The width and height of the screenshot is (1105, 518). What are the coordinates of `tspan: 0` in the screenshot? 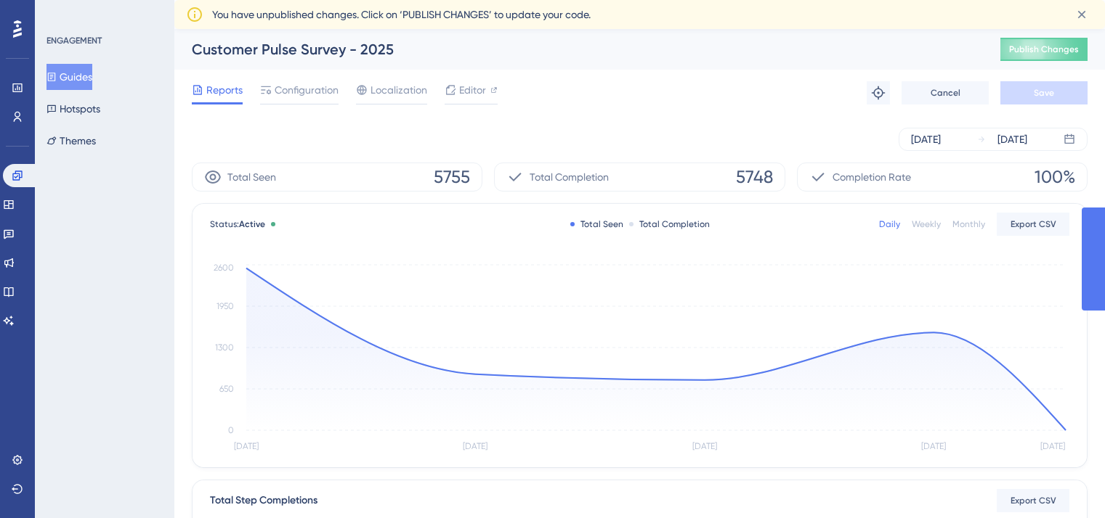 It's located at (231, 431).